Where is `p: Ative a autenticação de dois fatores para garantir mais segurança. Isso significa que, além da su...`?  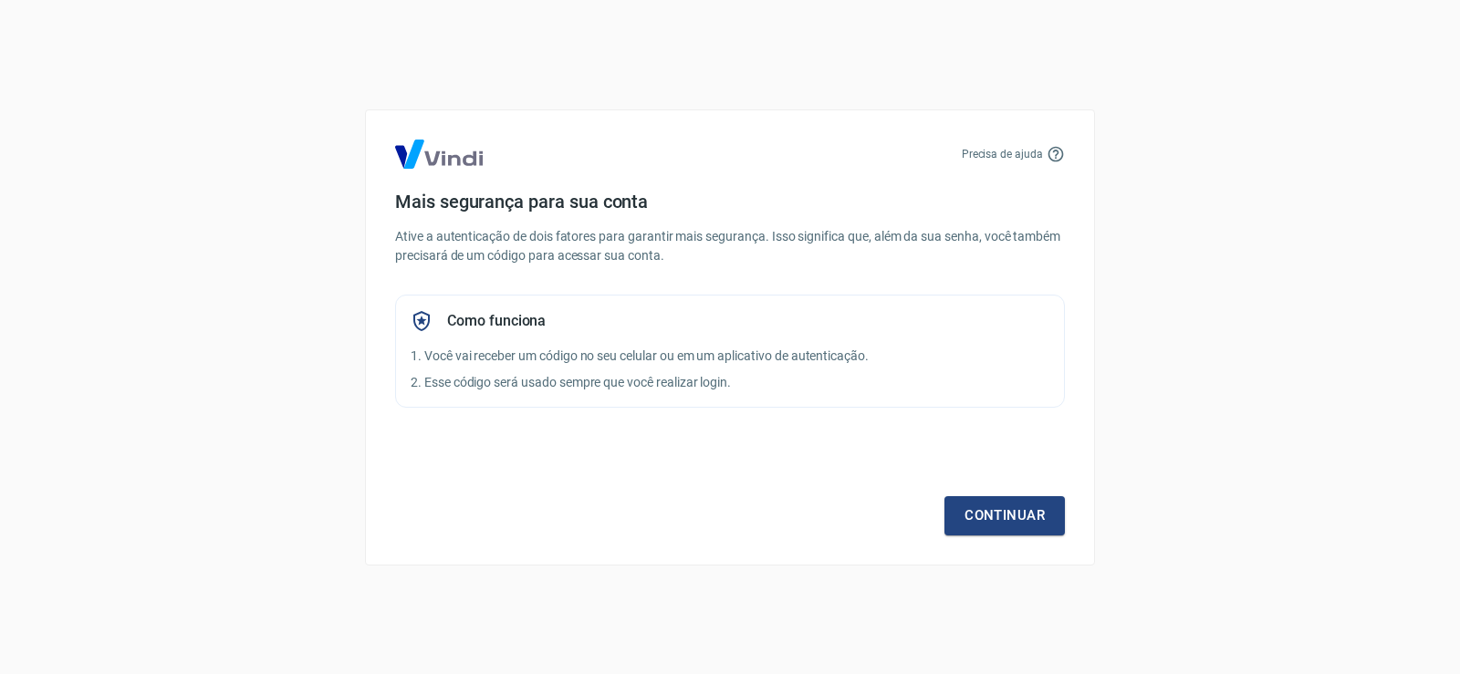
p: Ative a autenticação de dois fatores para garantir mais segurança. Isso significa que, além da su... is located at coordinates (730, 246).